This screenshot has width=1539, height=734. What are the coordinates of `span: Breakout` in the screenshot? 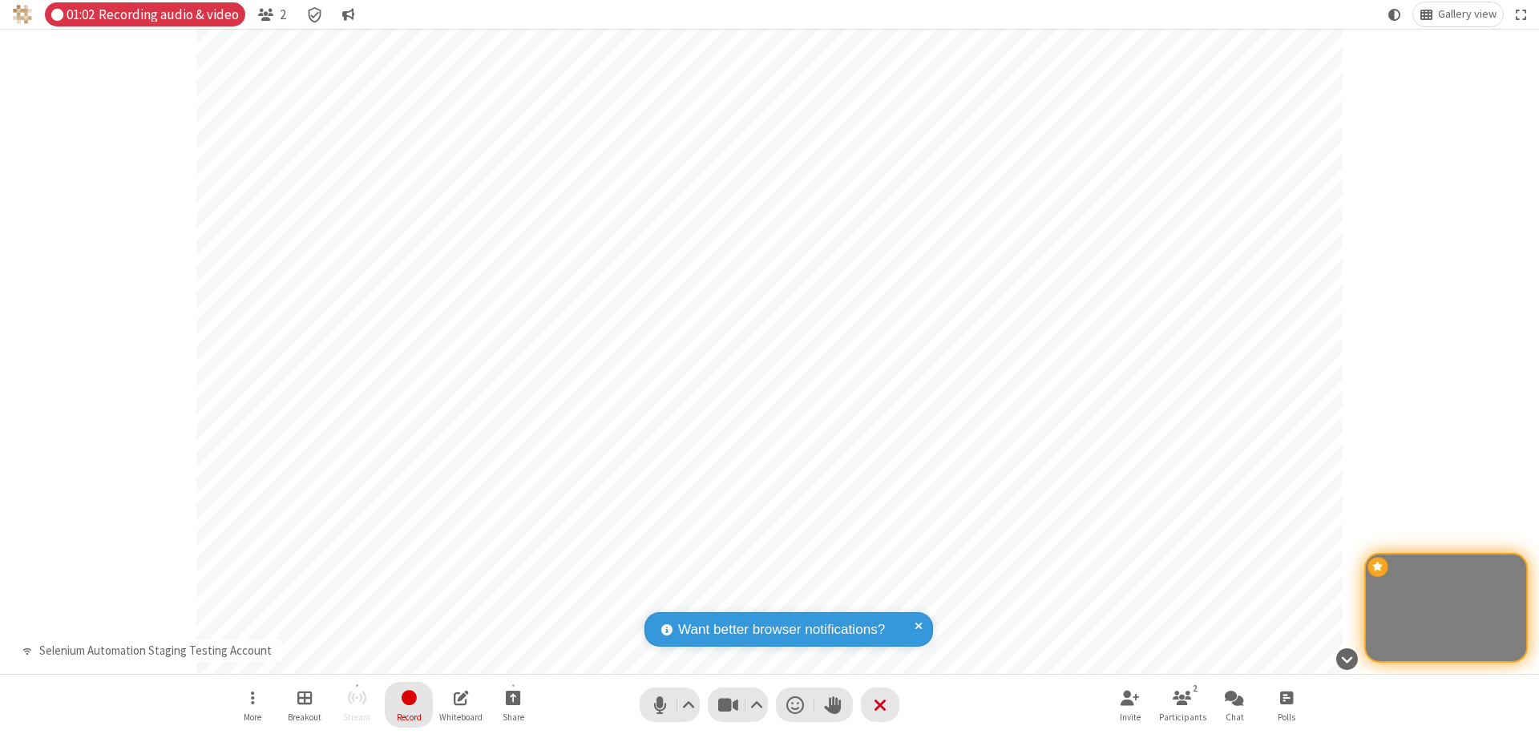 It's located at (305, 717).